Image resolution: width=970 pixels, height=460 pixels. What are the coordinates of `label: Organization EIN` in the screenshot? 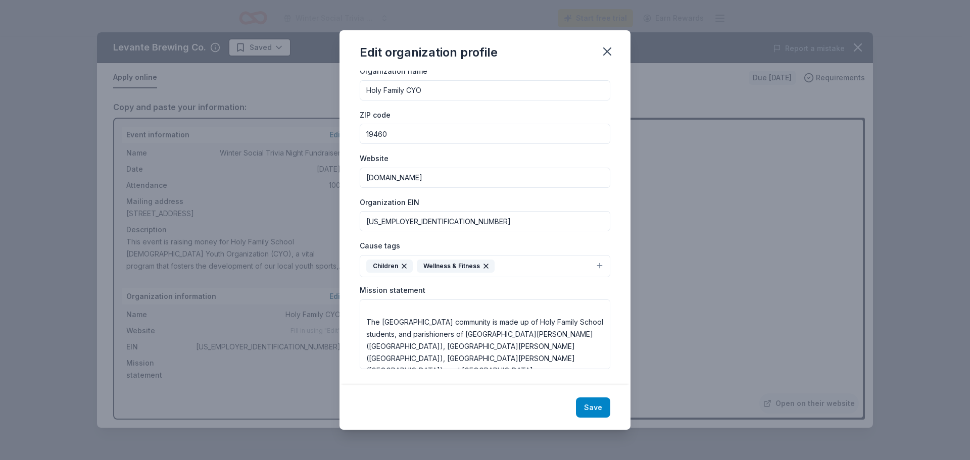 It's located at (389, 203).